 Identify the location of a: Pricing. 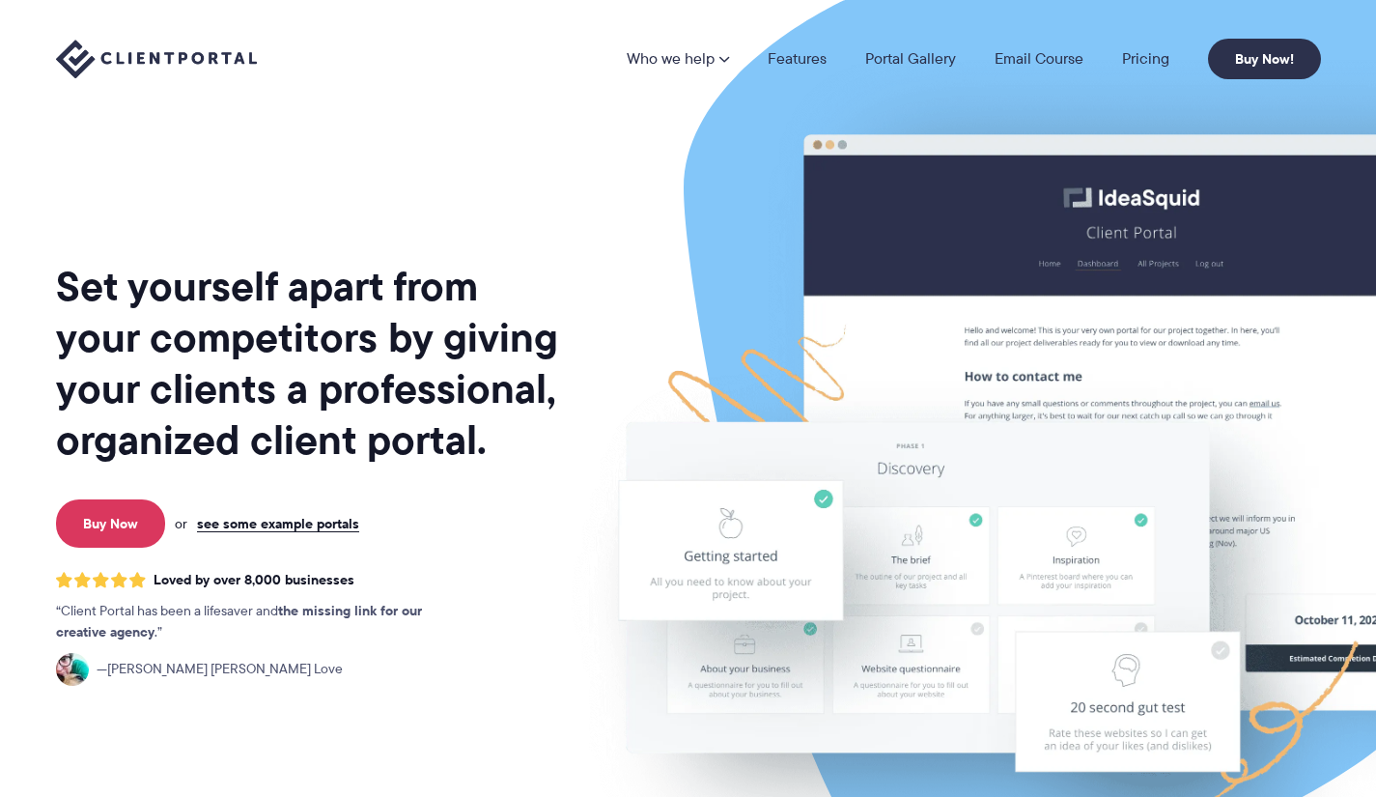
(1145, 59).